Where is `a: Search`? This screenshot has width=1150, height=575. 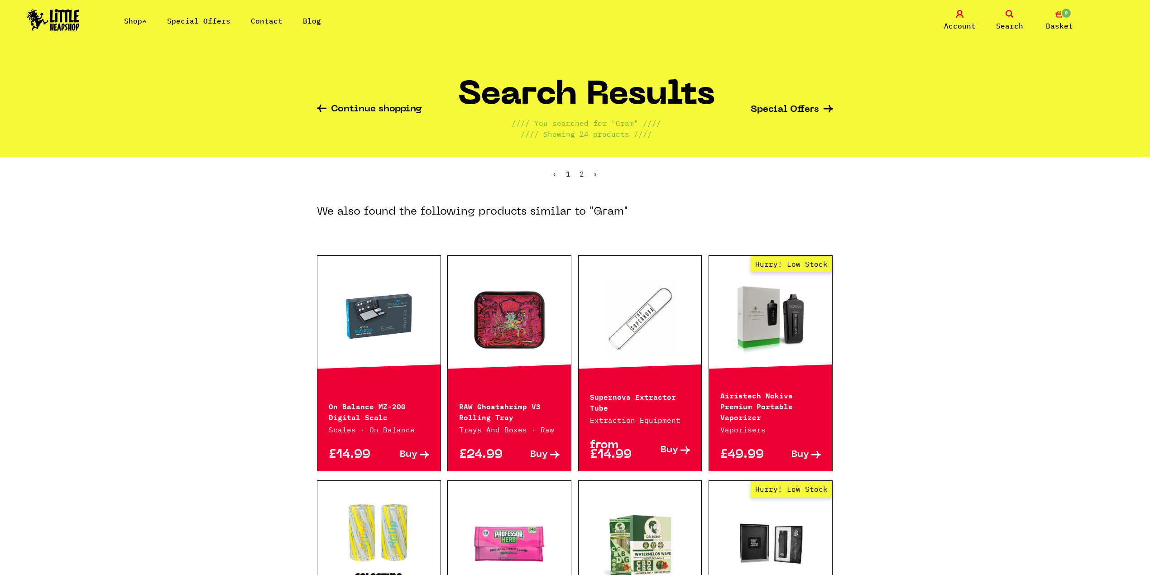 a: Search is located at coordinates (1010, 20).